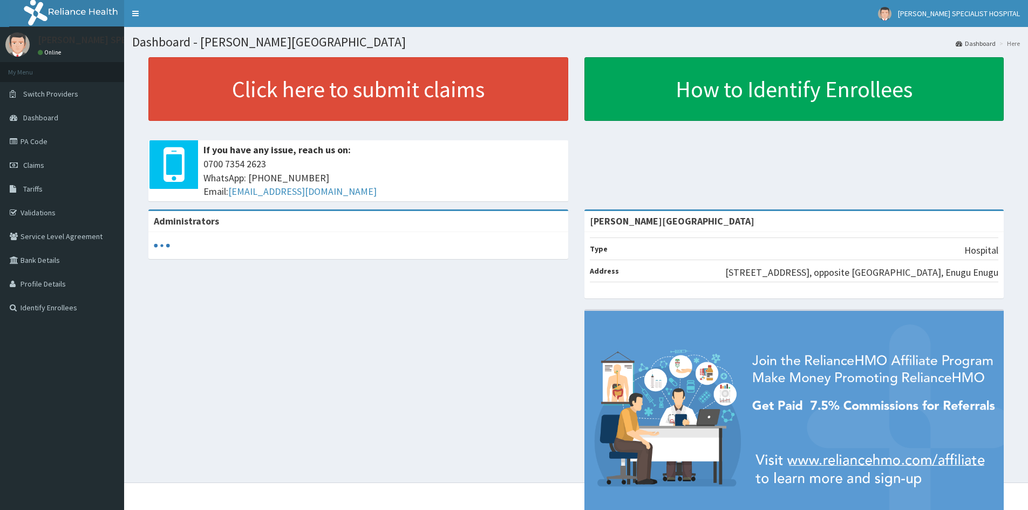 The width and height of the screenshot is (1028, 510). I want to click on b: If you have any issue, reach us on:, so click(277, 150).